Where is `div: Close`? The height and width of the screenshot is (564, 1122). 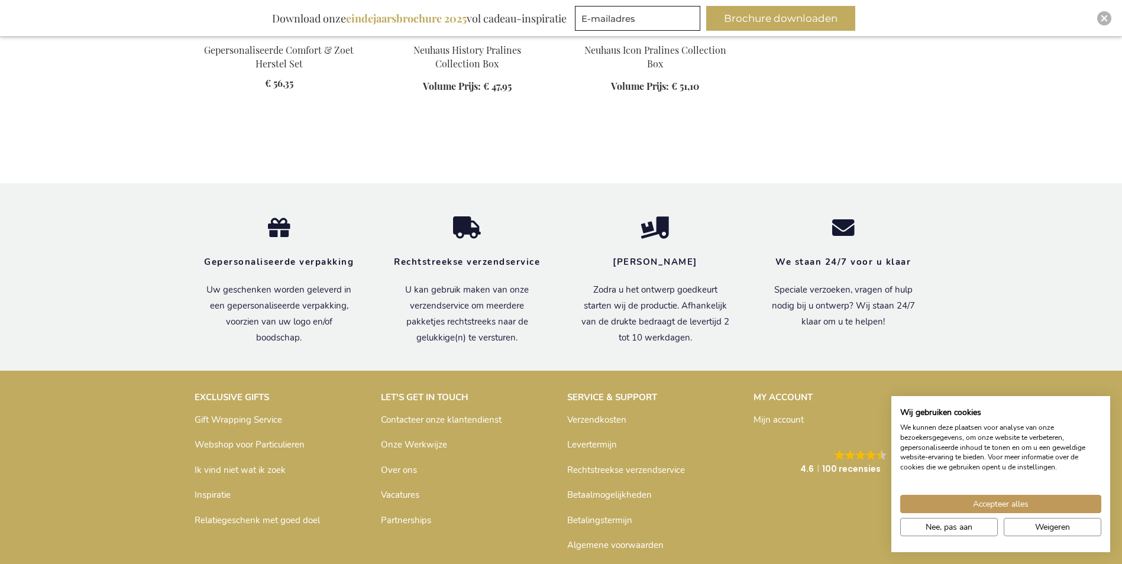
div: Close is located at coordinates (1104, 18).